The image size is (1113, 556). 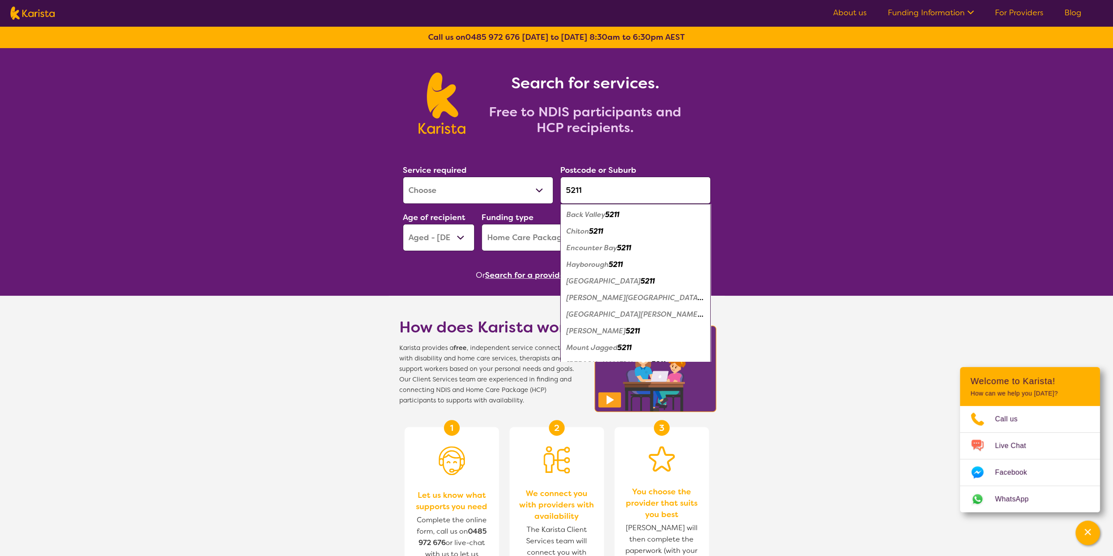 I want to click on div: Encounter Bay 5211, so click(x=636, y=248).